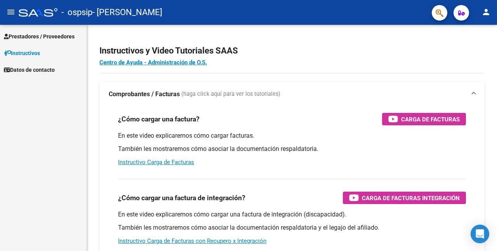 This screenshot has width=497, height=251. Describe the element at coordinates (292, 149) in the screenshot. I see `p: También les mostraremos cómo asociar la documentación respaldatoria.` at that location.